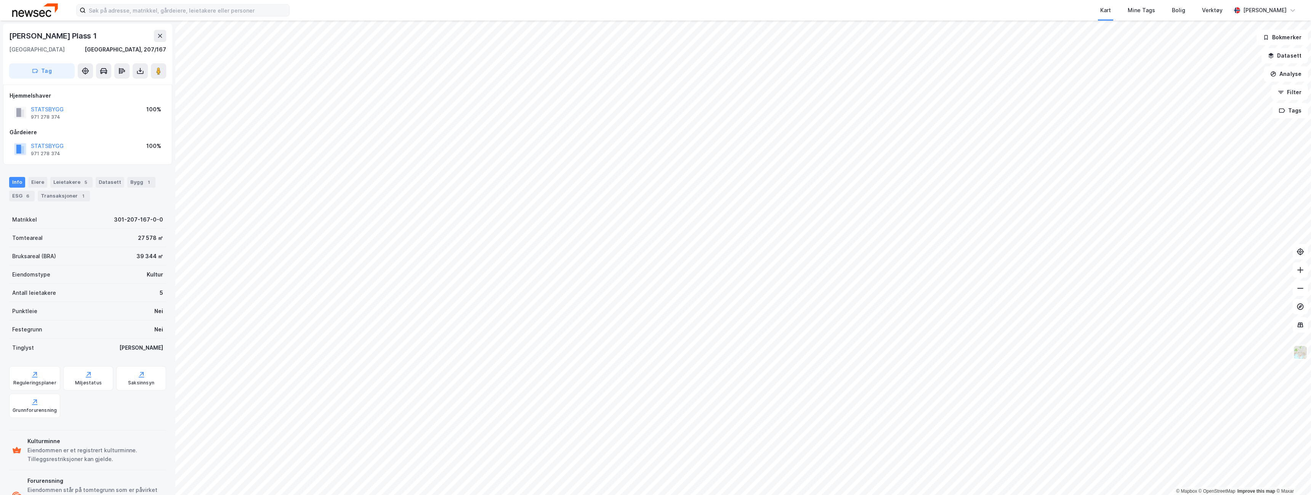 Image resolution: width=1311 pixels, height=495 pixels. I want to click on div: Kulturminne, so click(95, 441).